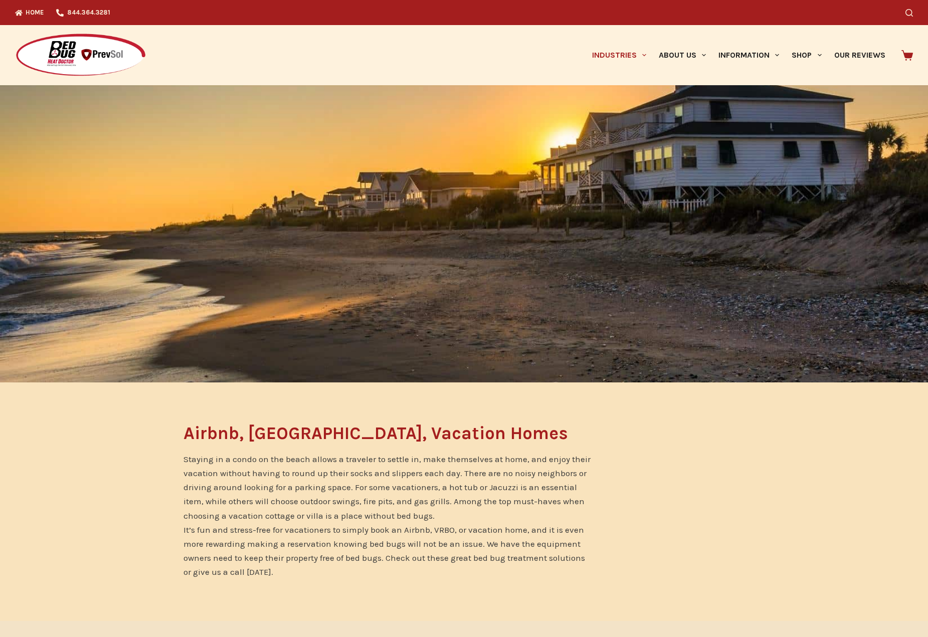 The image size is (928, 637). What do you see at coordinates (738, 55) in the screenshot?
I see `nav: Primary` at bounding box center [738, 55].